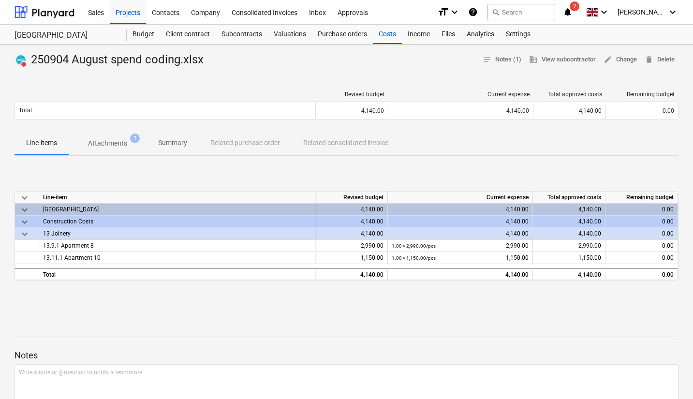  What do you see at coordinates (518, 34) in the screenshot?
I see `div: Settings` at bounding box center [518, 34].